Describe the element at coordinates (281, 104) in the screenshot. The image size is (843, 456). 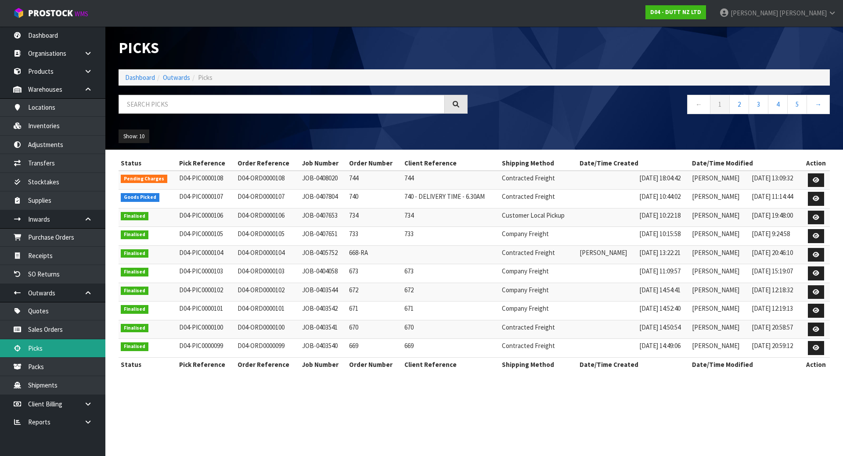
I see `input: Search picks` at that location.